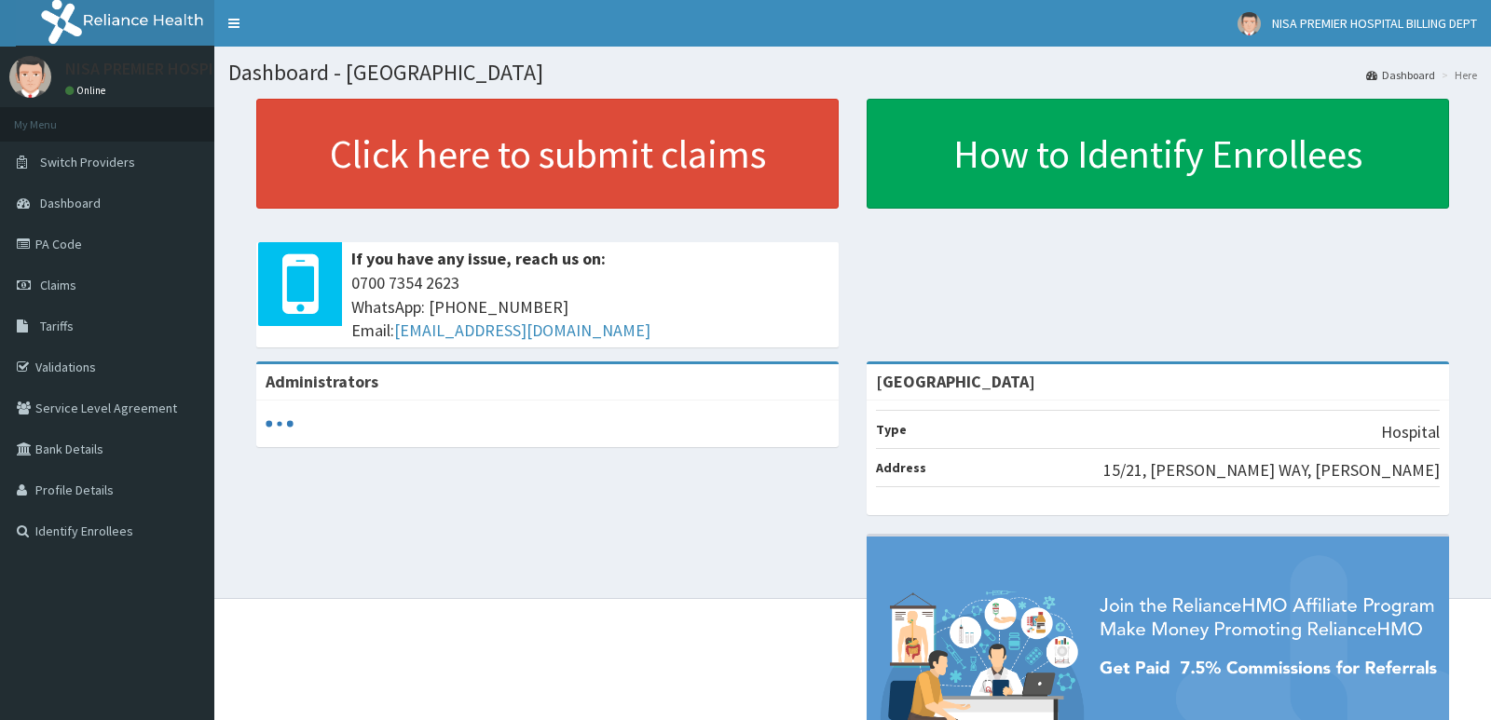 Image resolution: width=1491 pixels, height=720 pixels. What do you see at coordinates (88, 90) in the screenshot?
I see `a: Online` at bounding box center [88, 90].